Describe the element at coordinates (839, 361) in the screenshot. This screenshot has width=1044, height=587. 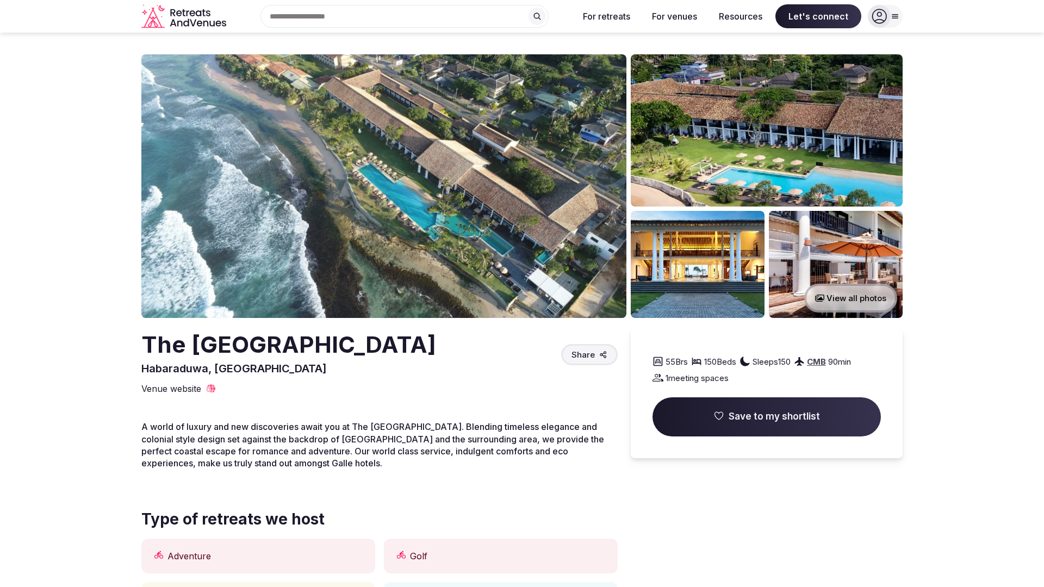
I see `span: 90 min` at that location.